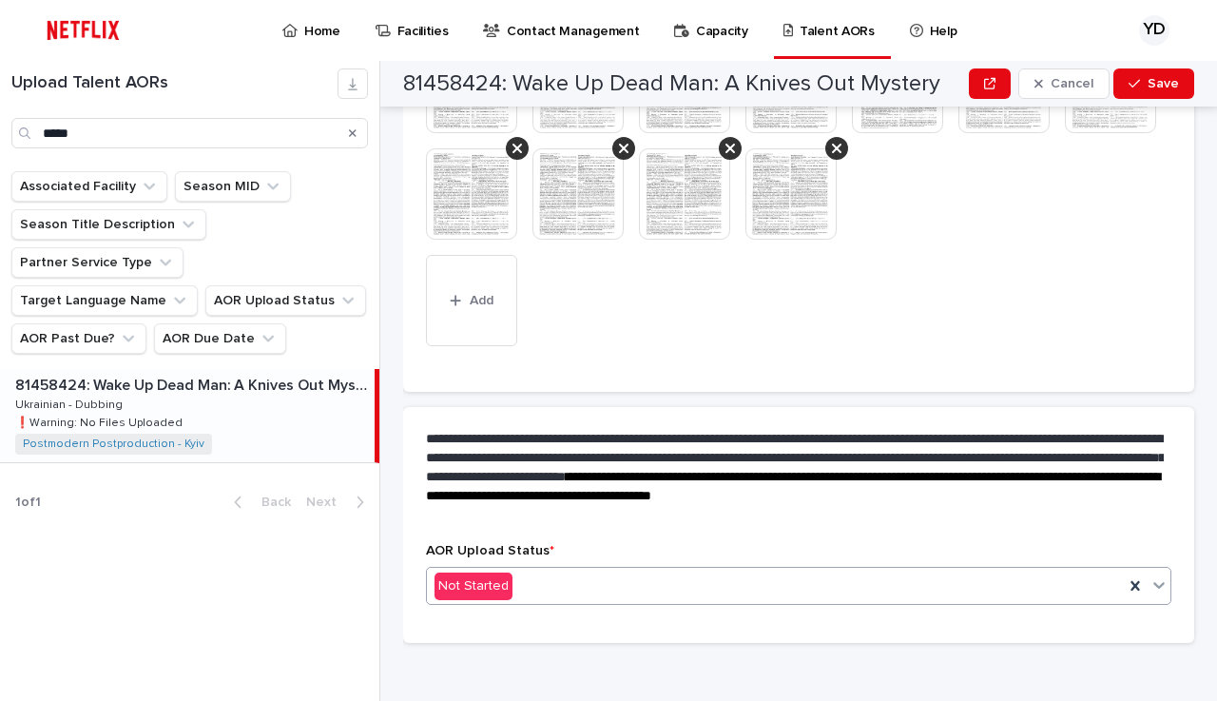  Describe the element at coordinates (108, 224) in the screenshot. I see `button: Season Title Description` at that location.